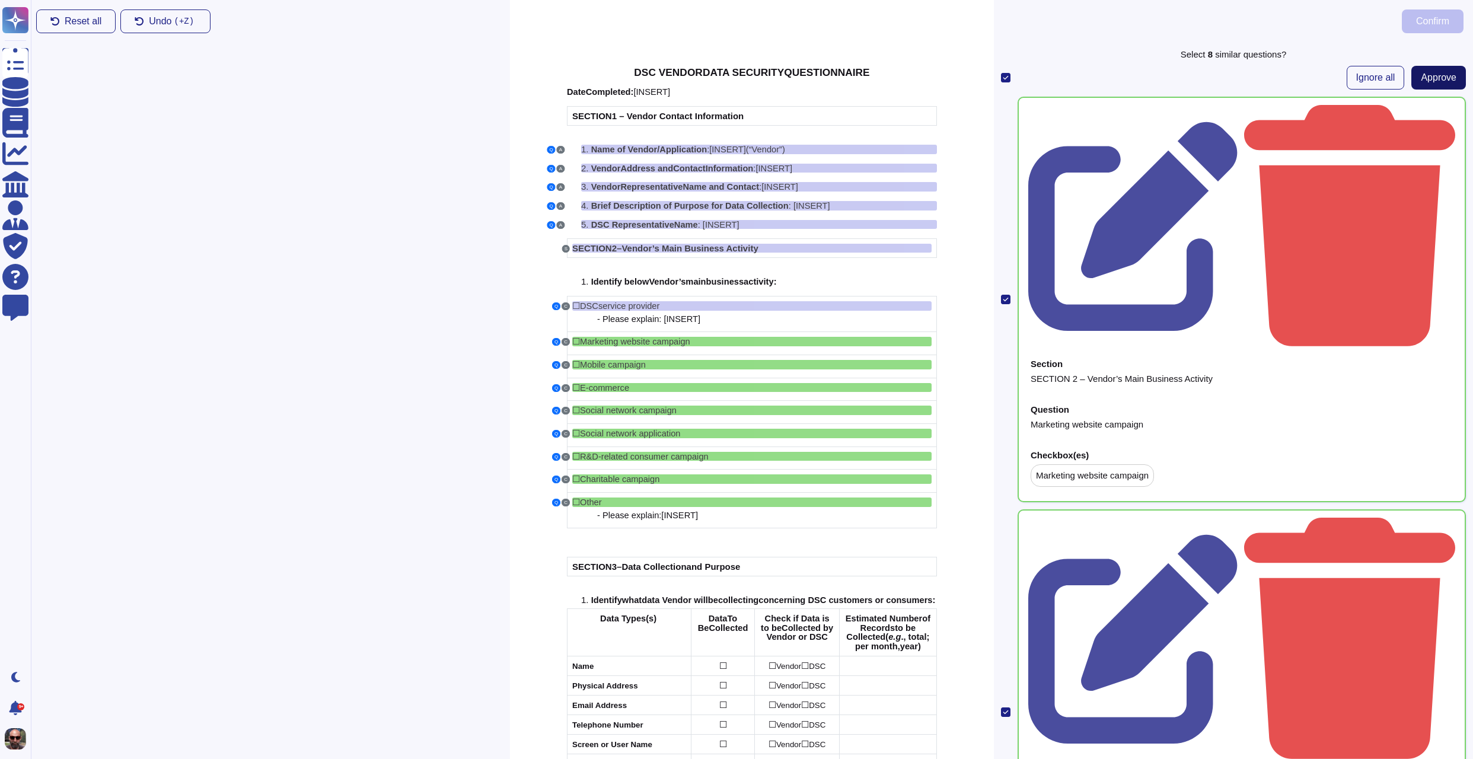  What do you see at coordinates (668, 72) in the screenshot?
I see `span: DSC VENDOR` at bounding box center [668, 72].